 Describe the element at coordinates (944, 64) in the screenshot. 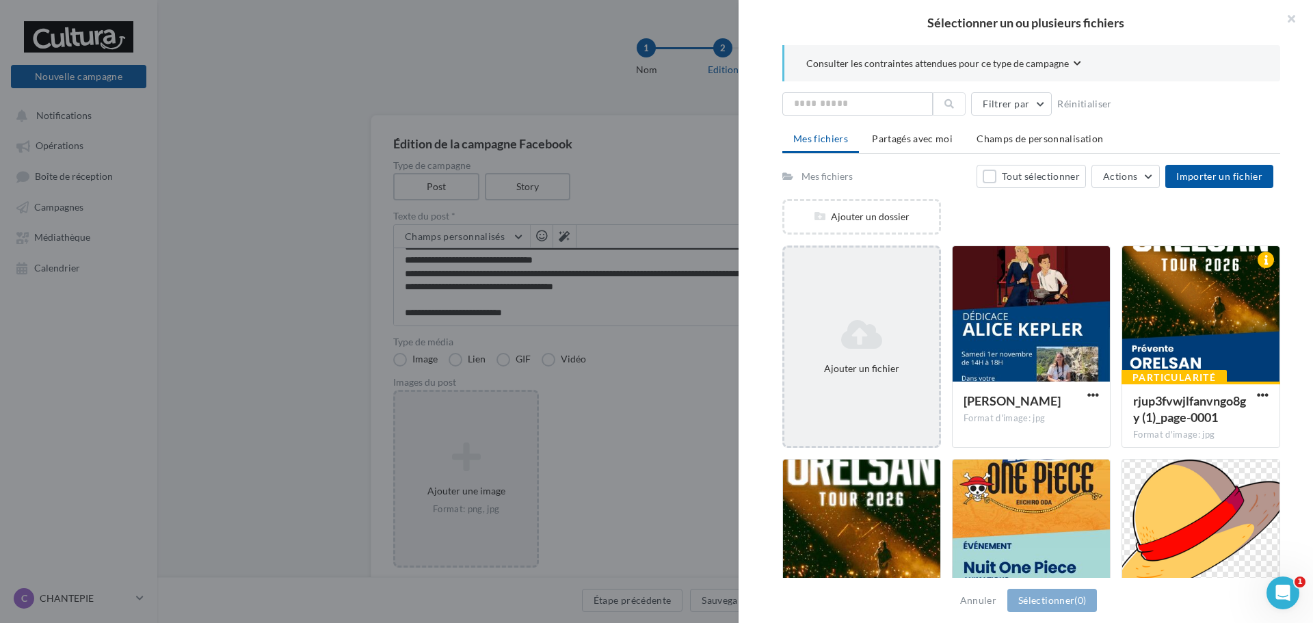

I see `button: Consulter les contraintes attendues pour ce type de campagne` at that location.